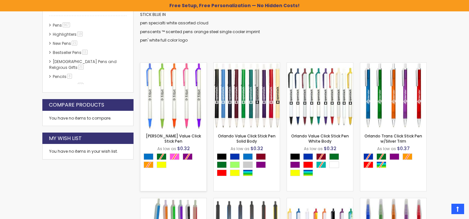 This screenshot has width=469, height=219. I want to click on a: Orlando Bright Value Click Stick Pen, so click(173, 65).